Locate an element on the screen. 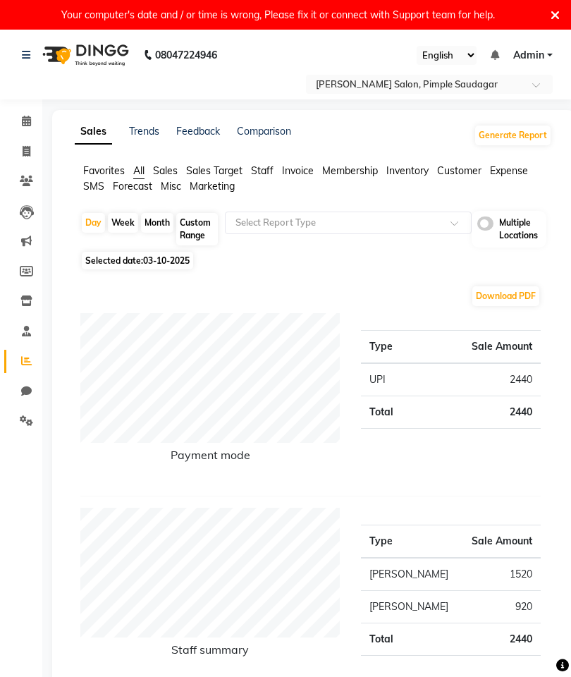 Image resolution: width=571 pixels, height=677 pixels. span: Inventory is located at coordinates (408, 171).